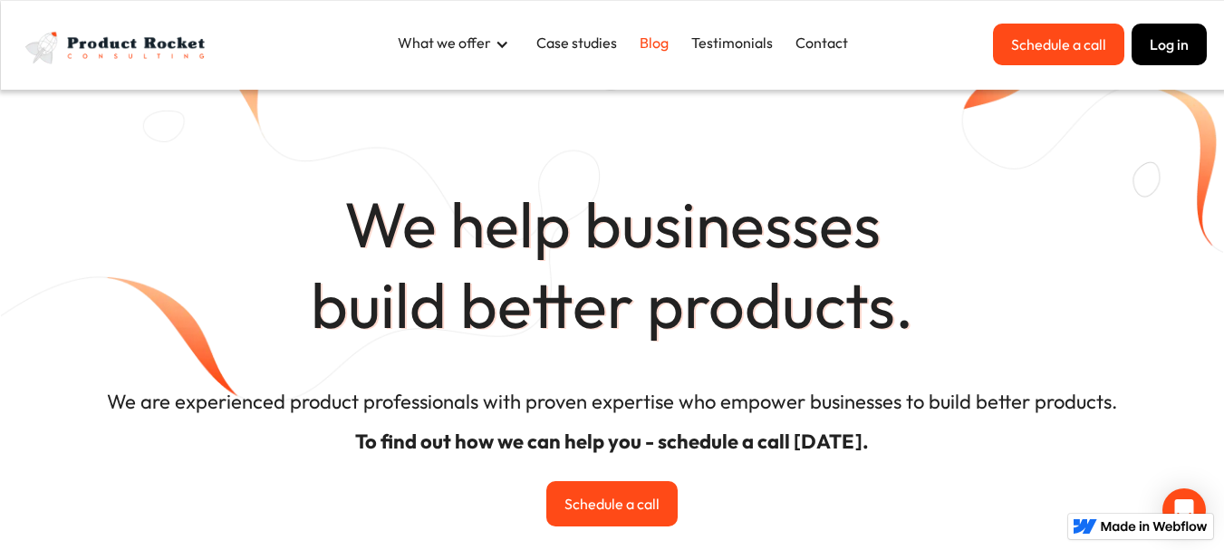 This screenshot has width=1224, height=550. What do you see at coordinates (1169, 44) in the screenshot?
I see `button: Log in` at bounding box center [1169, 44].